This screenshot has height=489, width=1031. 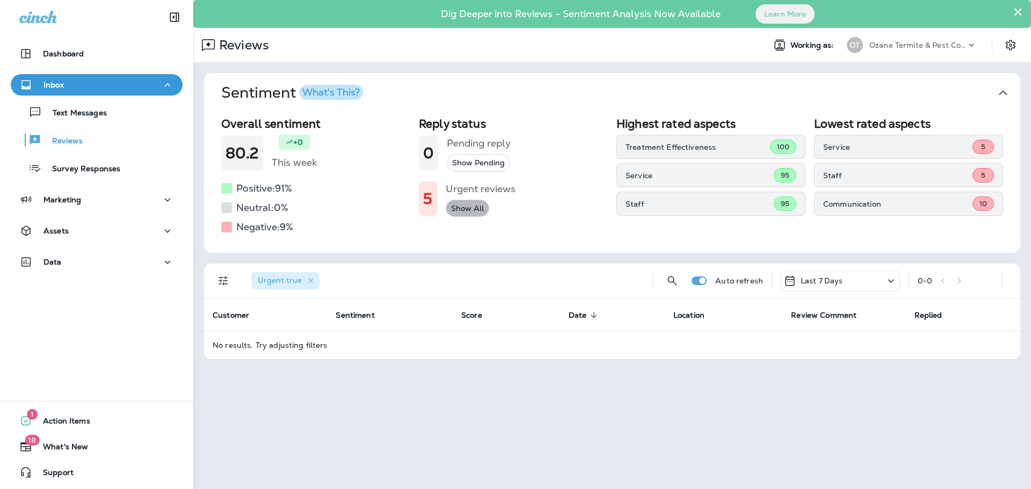 I want to click on h2: Reply status, so click(x=514, y=124).